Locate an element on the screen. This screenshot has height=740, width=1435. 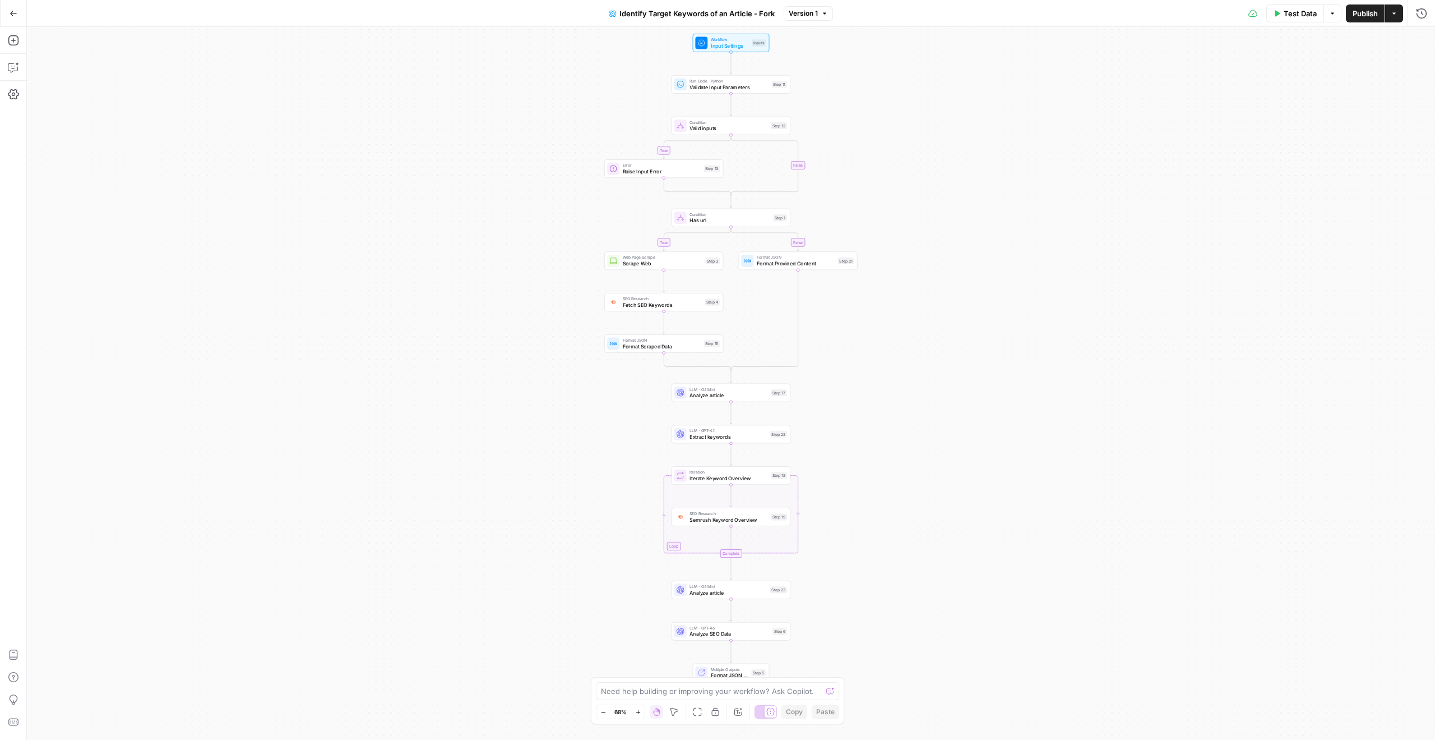
span: Iterate Keyword Overview is located at coordinates (728, 478).